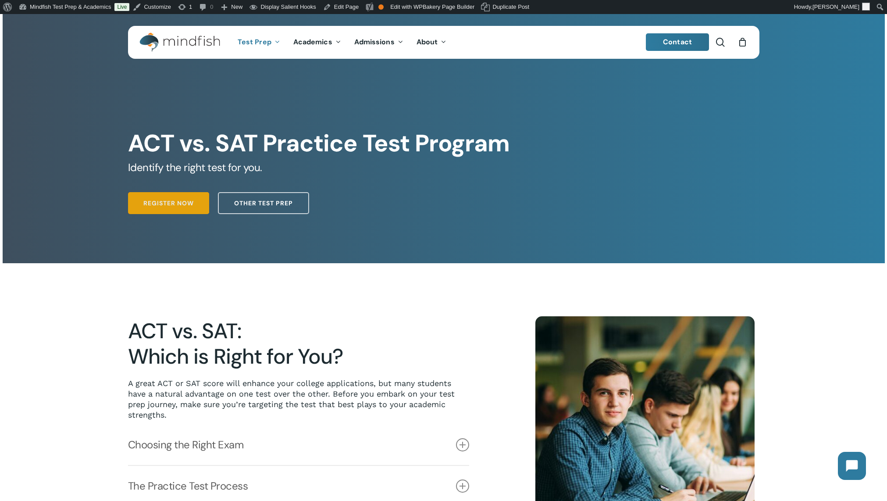  Describe the element at coordinates (381, 7) in the screenshot. I see `div: OK` at that location.